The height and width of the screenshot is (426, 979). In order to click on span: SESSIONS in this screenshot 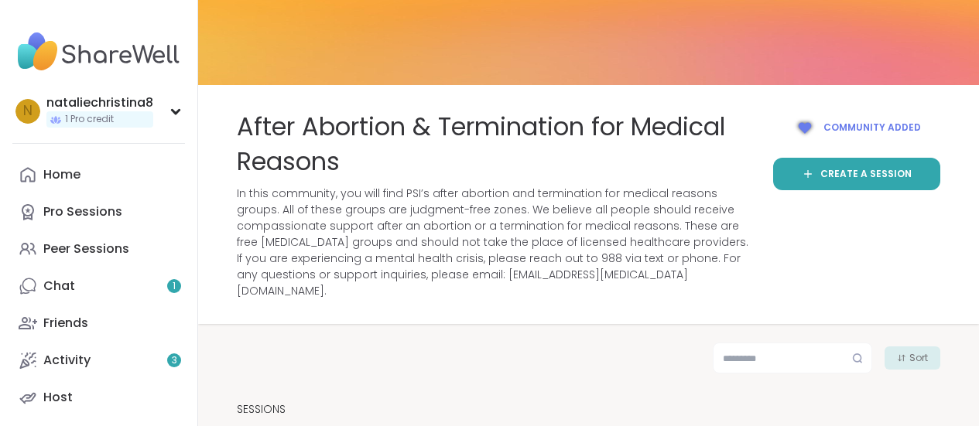, I will do `click(261, 409)`.